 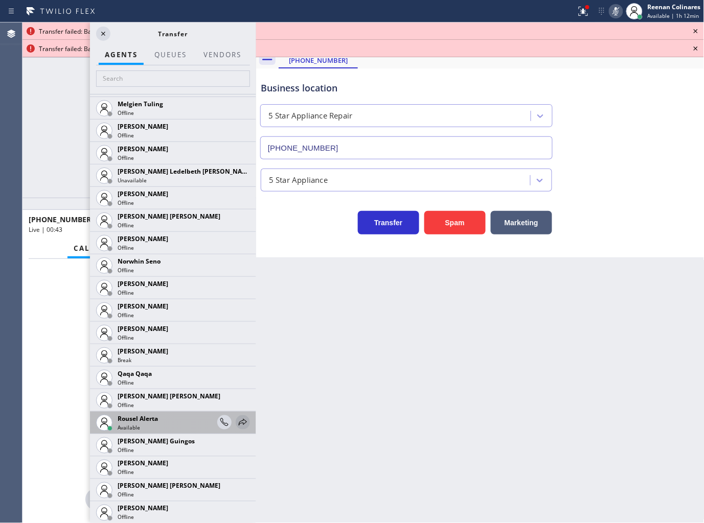 What do you see at coordinates (298, 180) in the screenshot?
I see `div: 5 Star Appliance` at bounding box center [298, 180].